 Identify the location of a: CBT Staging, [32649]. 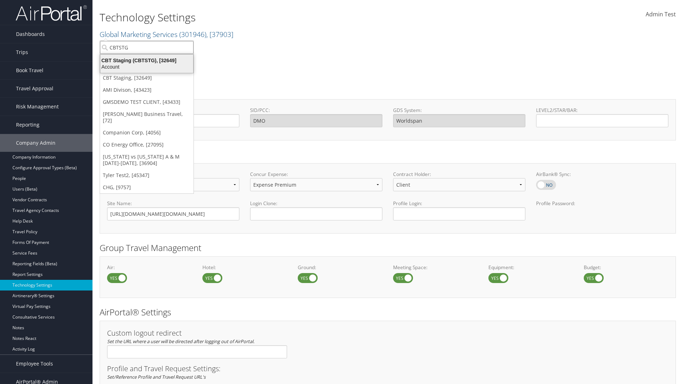
(146, 78).